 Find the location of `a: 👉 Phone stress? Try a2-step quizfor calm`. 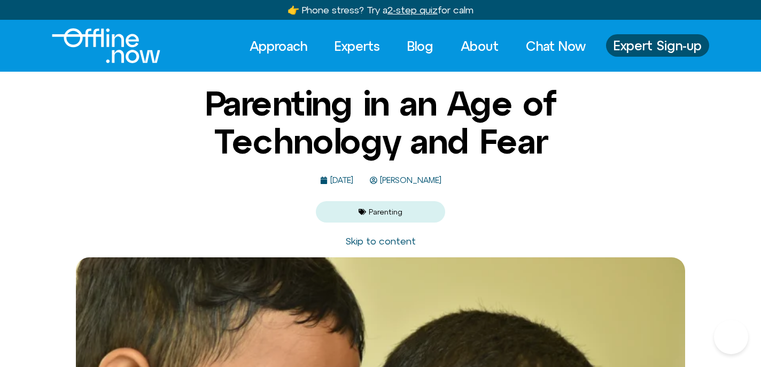

a: 👉 Phone stress? Try a2-step quizfor calm is located at coordinates (381, 10).